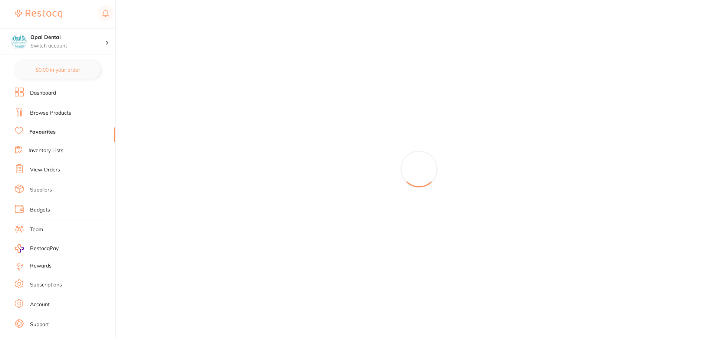 This screenshot has width=712, height=338. What do you see at coordinates (45, 170) in the screenshot?
I see `a: View Orders` at bounding box center [45, 170].